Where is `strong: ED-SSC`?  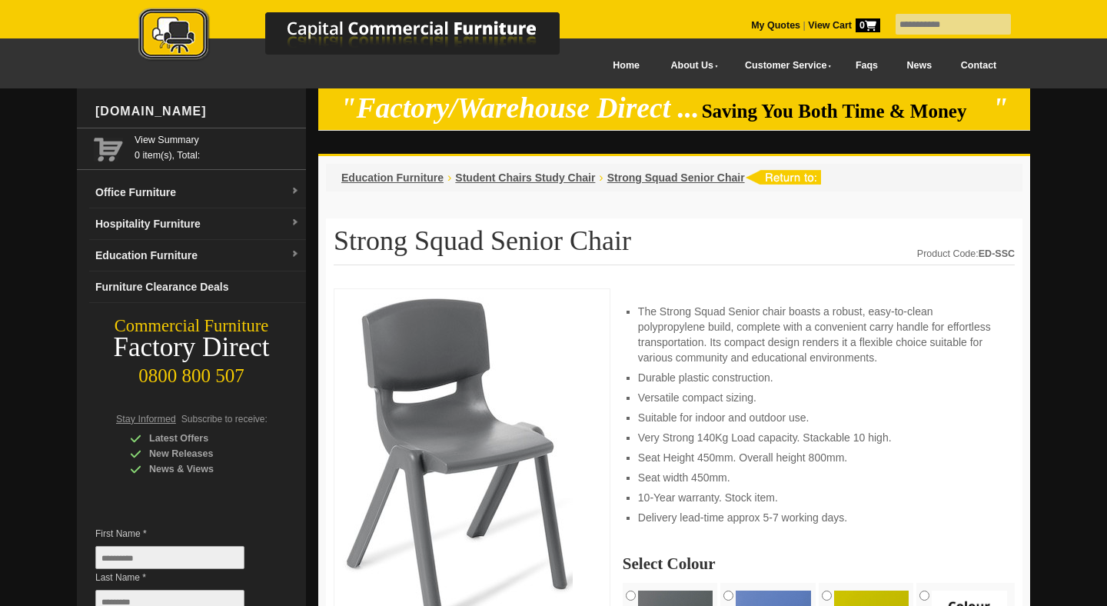
strong: ED-SSC is located at coordinates (996, 254).